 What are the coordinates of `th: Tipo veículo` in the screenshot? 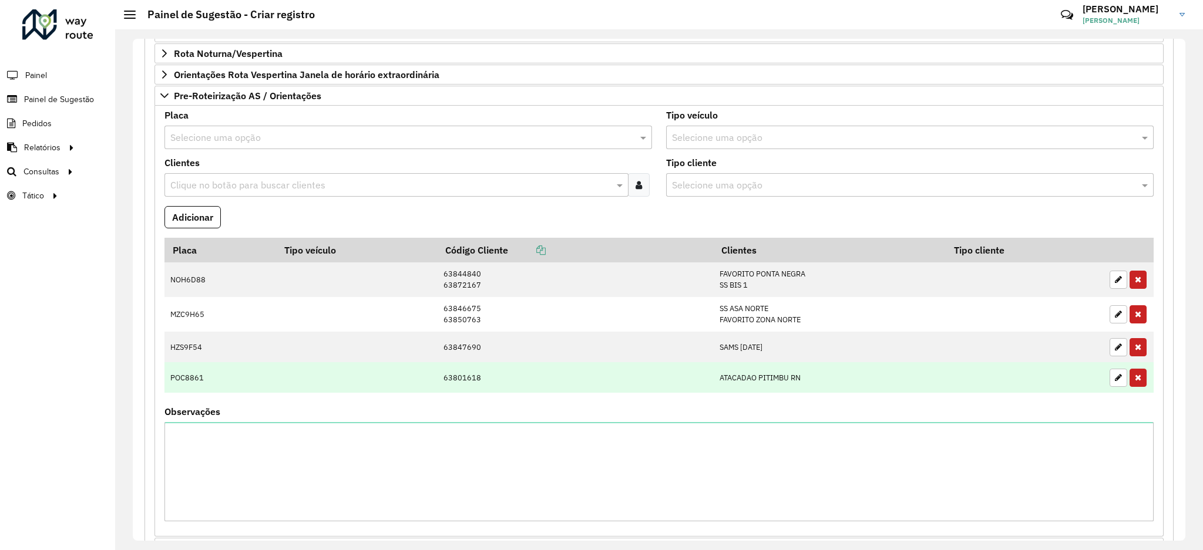 It's located at (357, 250).